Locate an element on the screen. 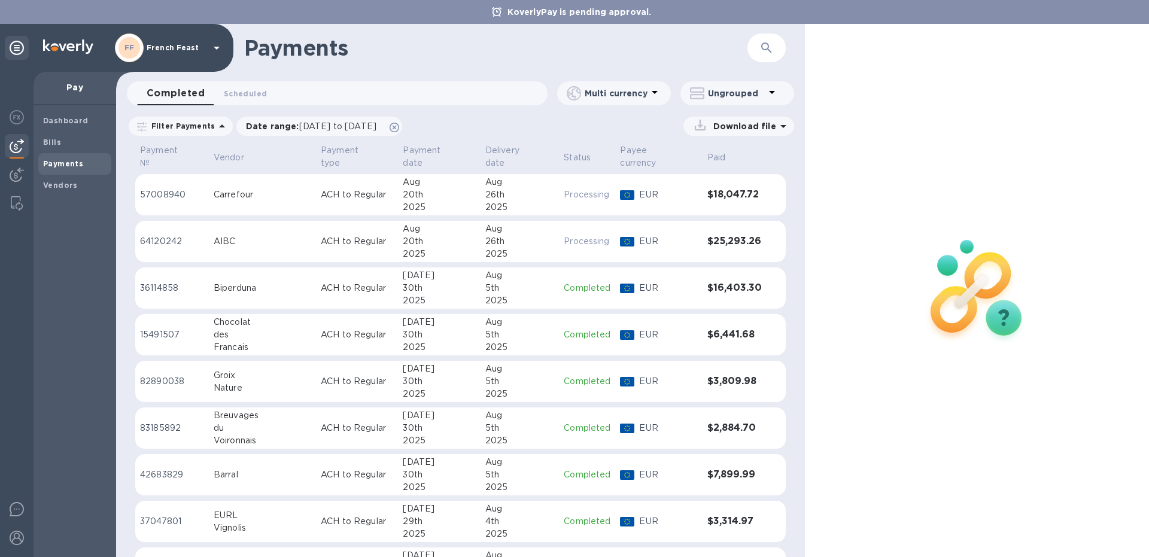 The height and width of the screenshot is (557, 1149). p: 42683829 is located at coordinates (172, 474).